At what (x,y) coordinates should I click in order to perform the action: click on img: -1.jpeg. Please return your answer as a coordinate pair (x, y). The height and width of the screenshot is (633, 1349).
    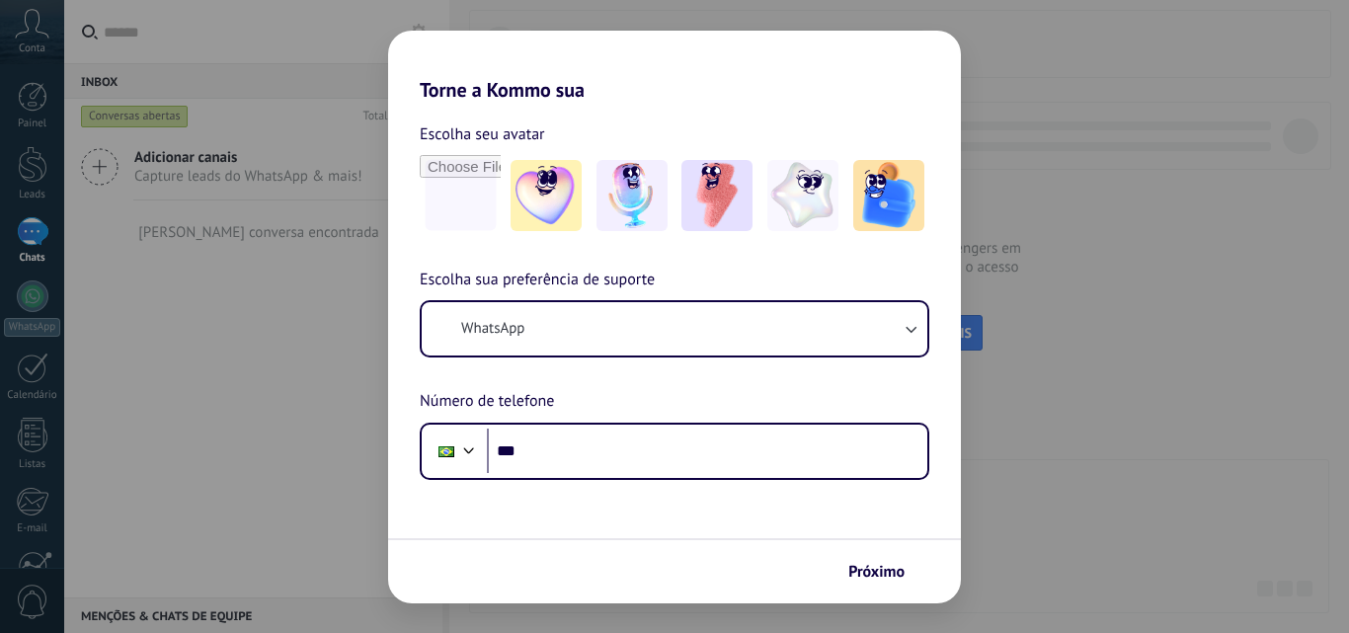
    Looking at the image, I should click on (546, 195).